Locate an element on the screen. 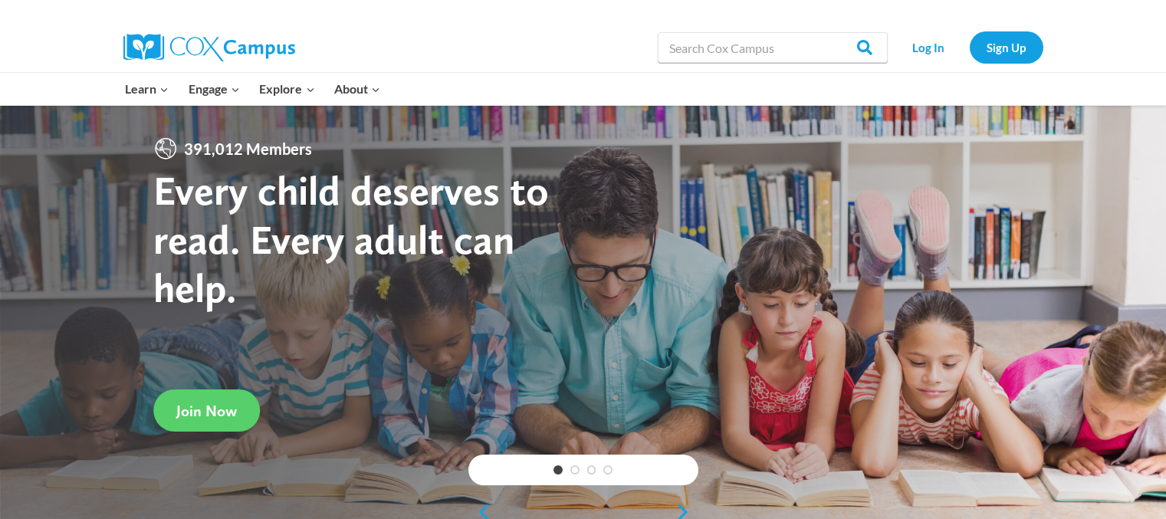  a: 3 is located at coordinates (592, 470).